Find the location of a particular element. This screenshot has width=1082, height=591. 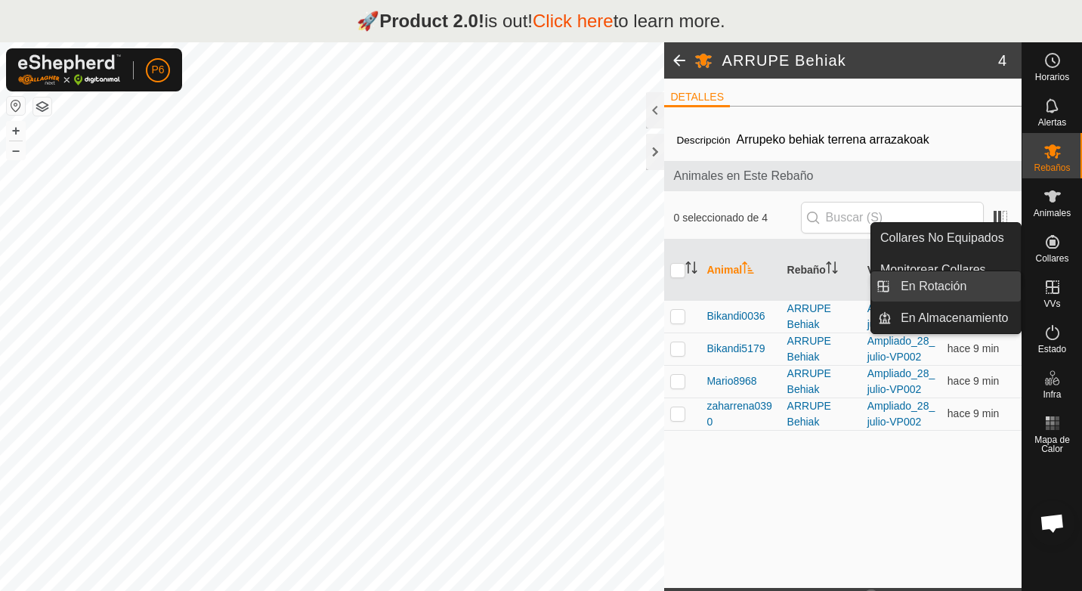

label: Descripción is located at coordinates (702, 140).